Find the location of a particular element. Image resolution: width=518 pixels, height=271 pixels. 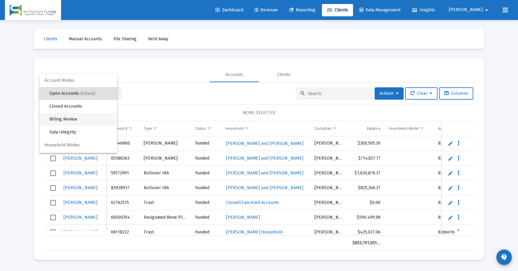

span: Closed Accounts is located at coordinates (81, 107).